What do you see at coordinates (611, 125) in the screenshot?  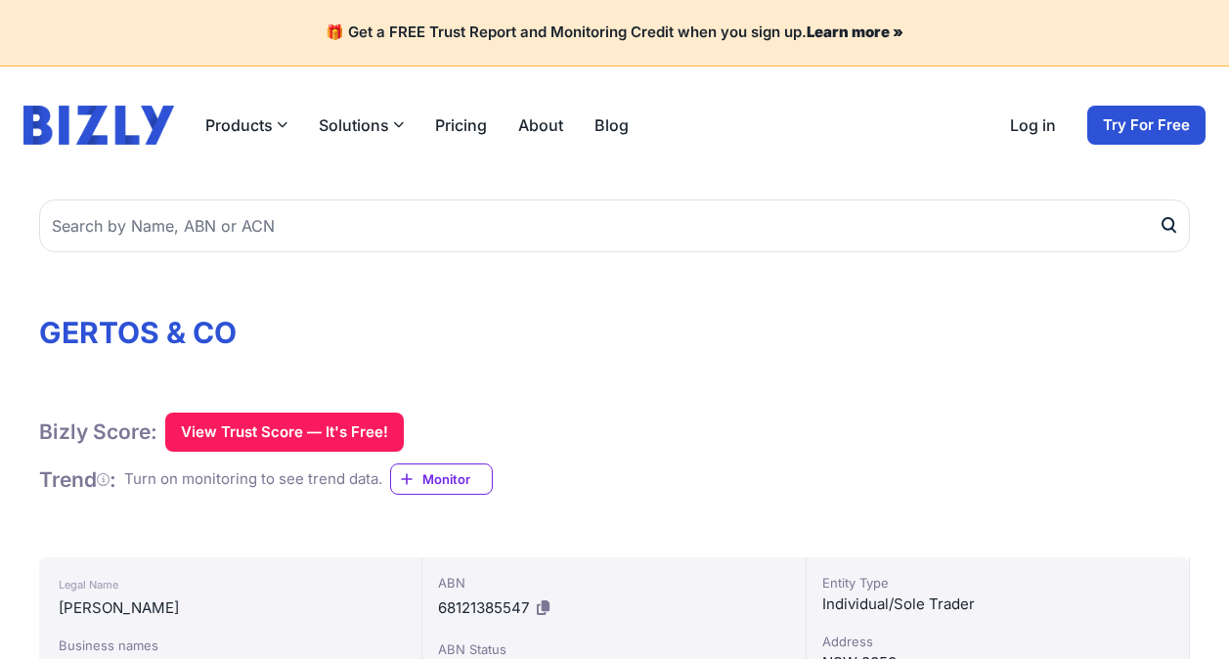 I see `a: Blog` at bounding box center [611, 125].